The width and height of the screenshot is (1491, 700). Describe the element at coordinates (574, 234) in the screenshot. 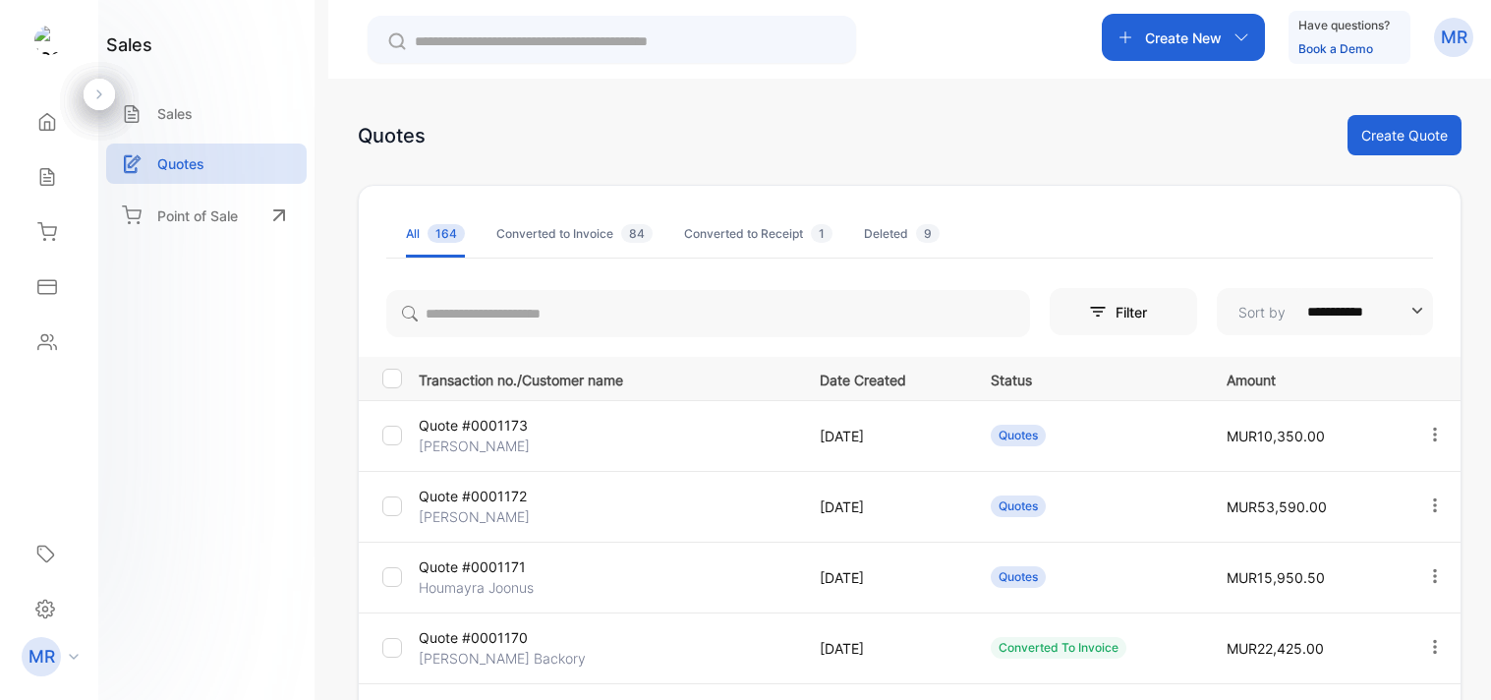

I see `div: Converted to Invoice` at that location.